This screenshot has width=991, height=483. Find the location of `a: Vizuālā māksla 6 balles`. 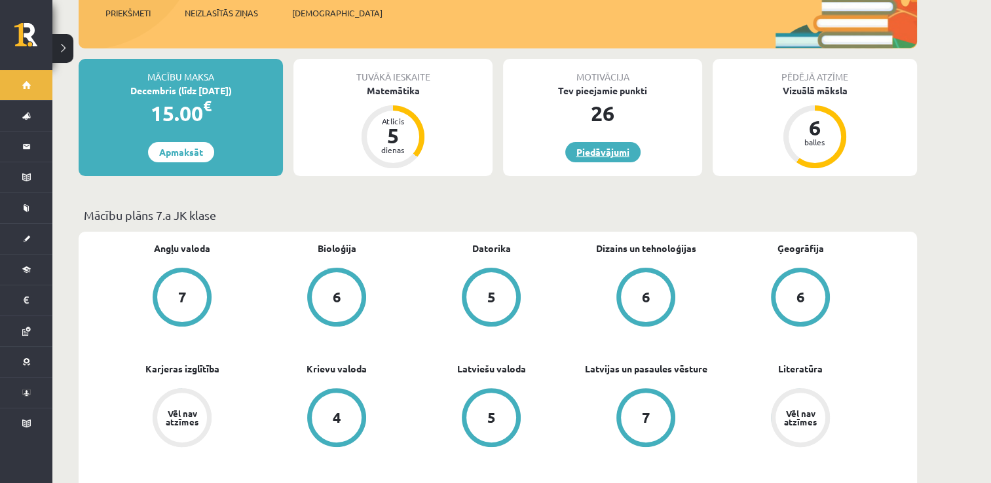

a: Vizuālā māksla 6 balles is located at coordinates (814, 127).